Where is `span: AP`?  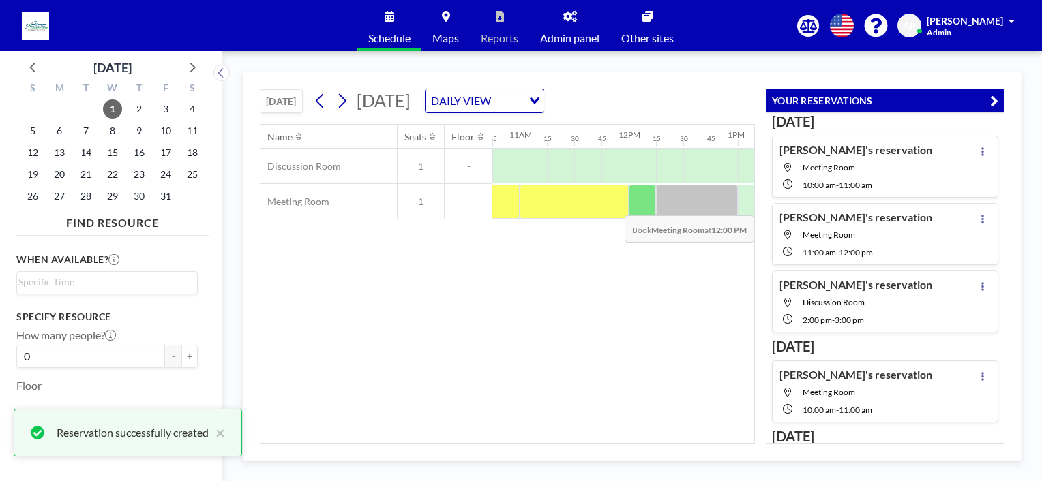 span: AP is located at coordinates (909, 26).